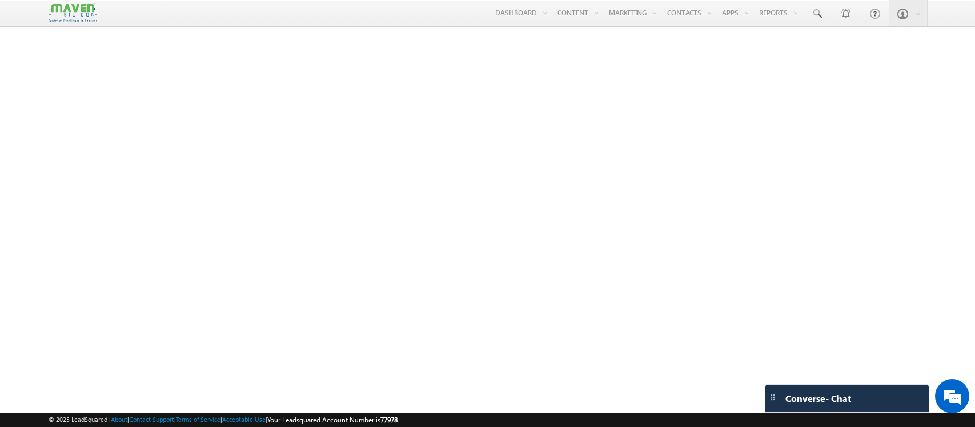  What do you see at coordinates (73, 13) in the screenshot?
I see `img: Custom Logo` at bounding box center [73, 13].